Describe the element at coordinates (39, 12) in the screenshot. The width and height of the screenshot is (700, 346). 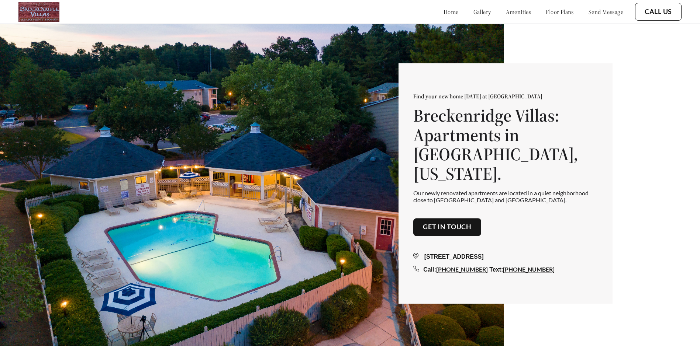
I see `img: logo.png` at that location.